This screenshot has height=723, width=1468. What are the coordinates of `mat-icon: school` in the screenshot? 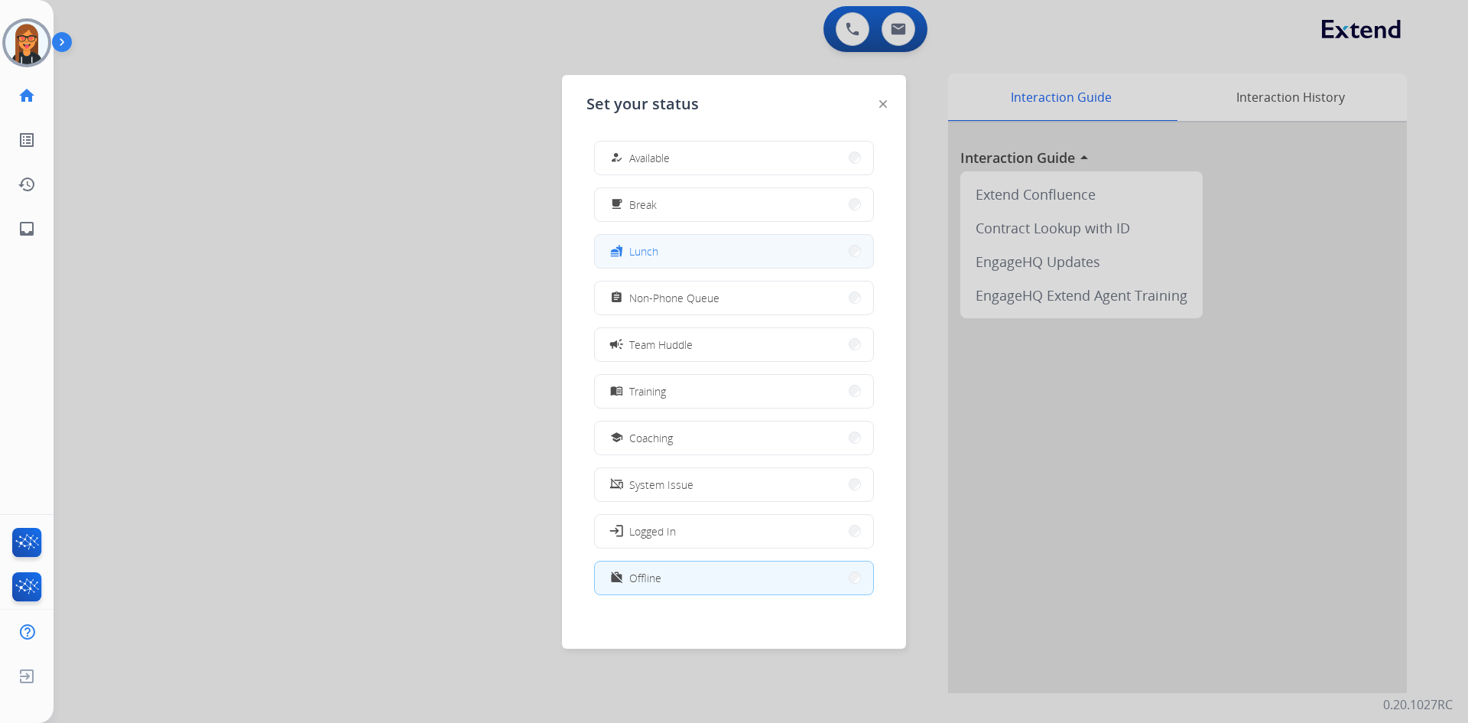 It's located at (616, 437).